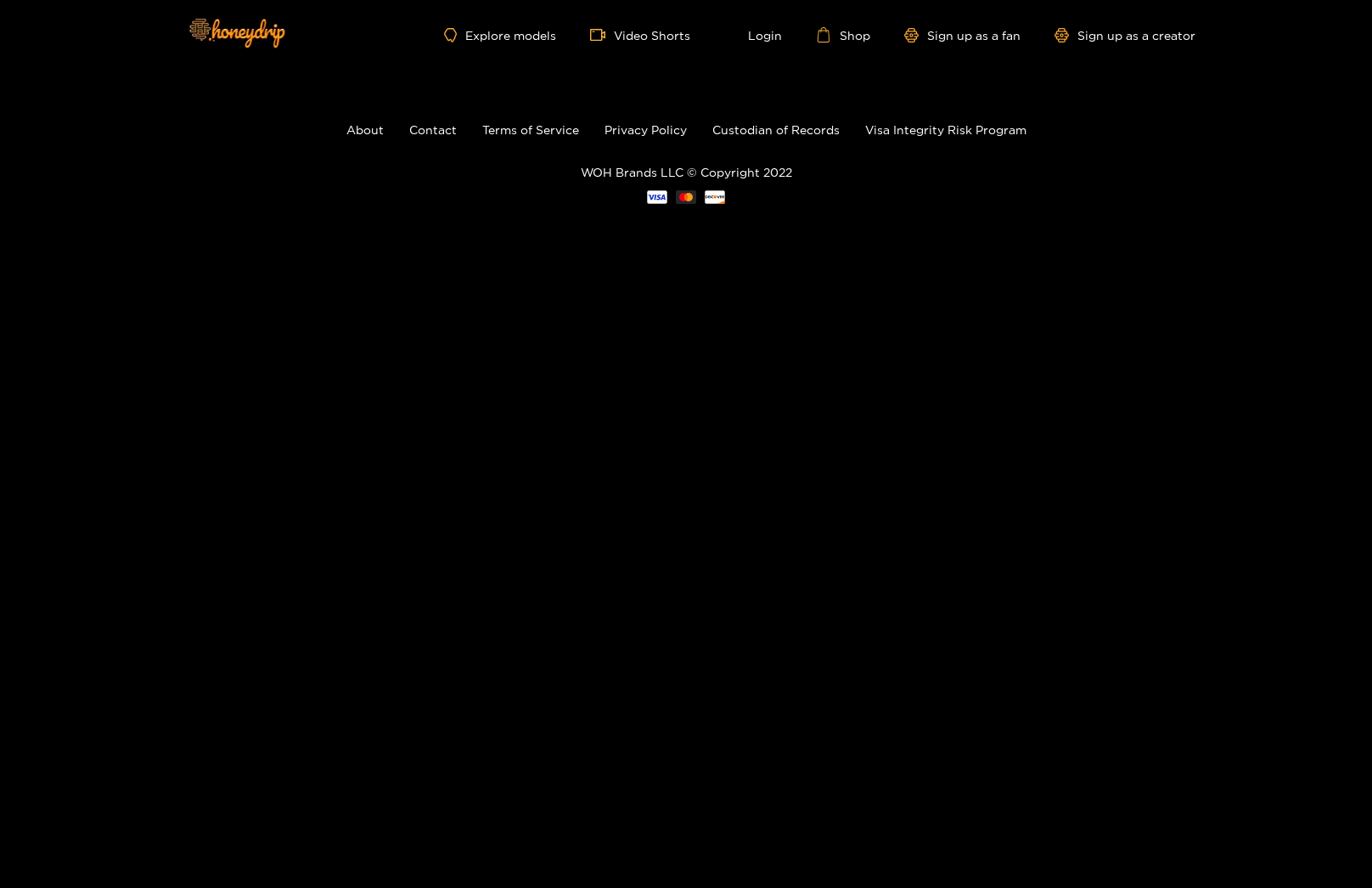 The width and height of the screenshot is (1372, 888). Describe the element at coordinates (843, 34) in the screenshot. I see `a: Shop` at that location.